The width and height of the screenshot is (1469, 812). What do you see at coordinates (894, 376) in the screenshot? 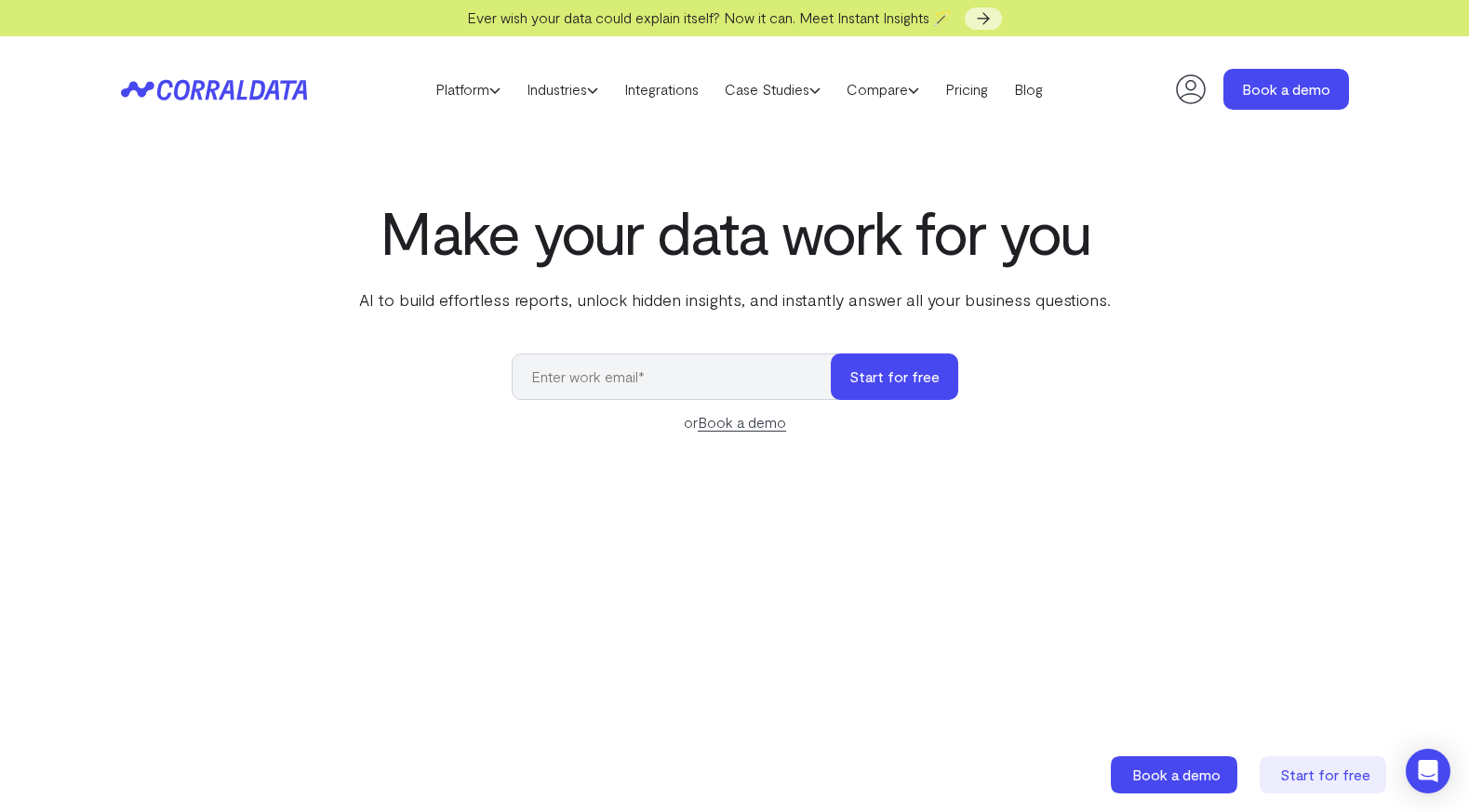
I see `button: Start for free` at bounding box center [894, 376].